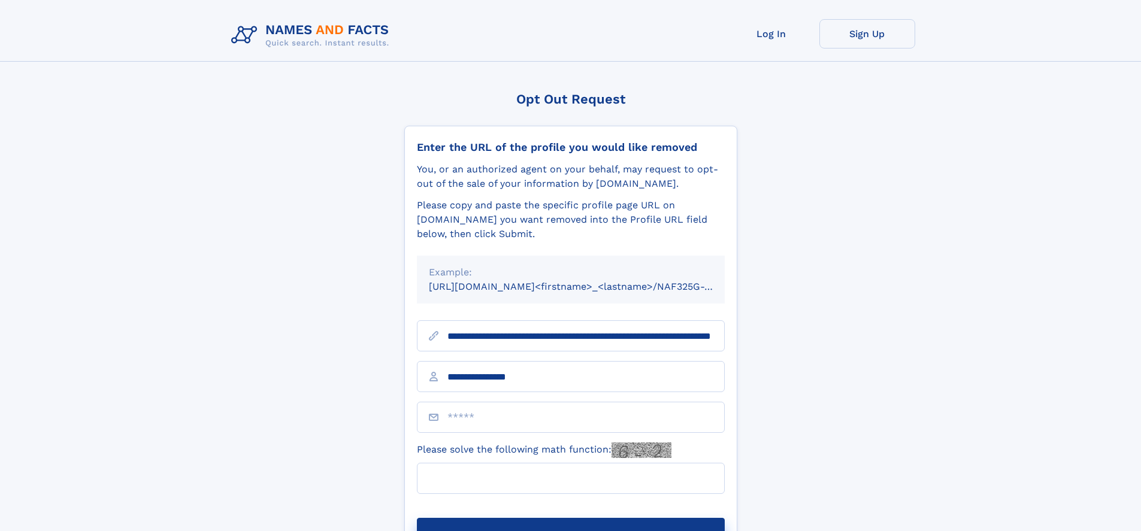  What do you see at coordinates (571, 177) in the screenshot?
I see `div: You, or an authorized agent on your behalf, may request to opt-out of the sale of your informatio...` at bounding box center [571, 177].